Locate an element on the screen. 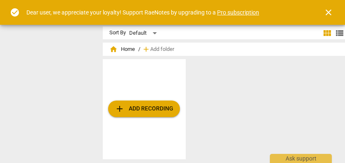 The height and width of the screenshot is (163, 345). button: Close is located at coordinates (329, 12).